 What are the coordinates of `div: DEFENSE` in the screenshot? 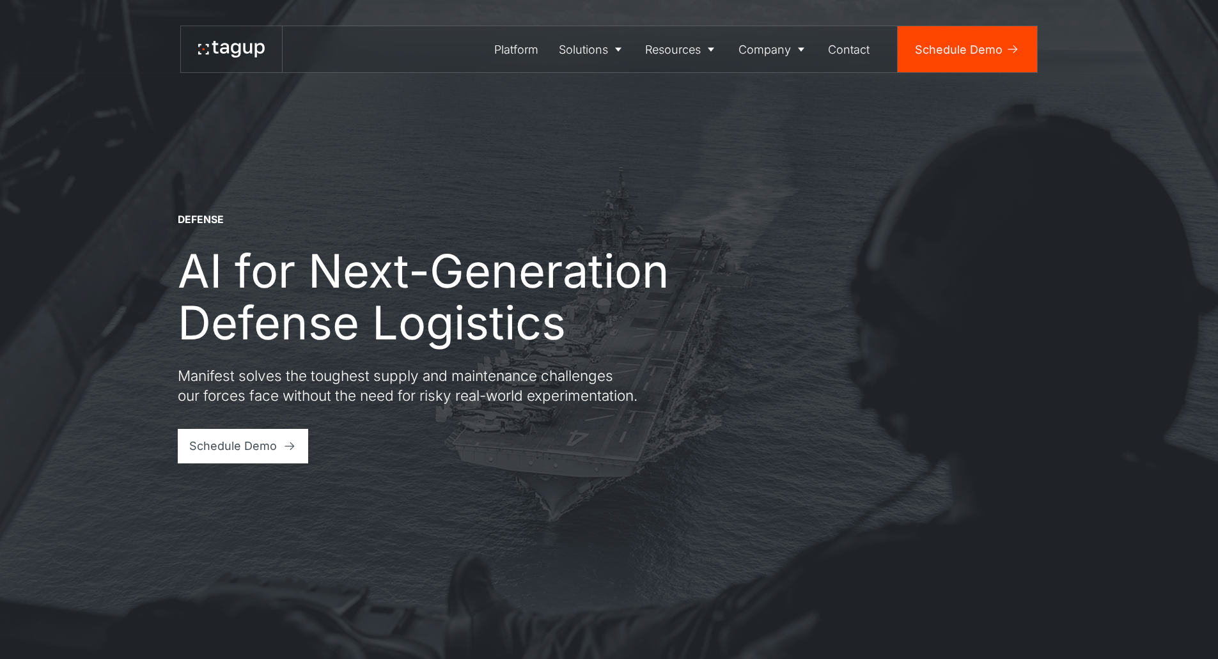 It's located at (201, 220).